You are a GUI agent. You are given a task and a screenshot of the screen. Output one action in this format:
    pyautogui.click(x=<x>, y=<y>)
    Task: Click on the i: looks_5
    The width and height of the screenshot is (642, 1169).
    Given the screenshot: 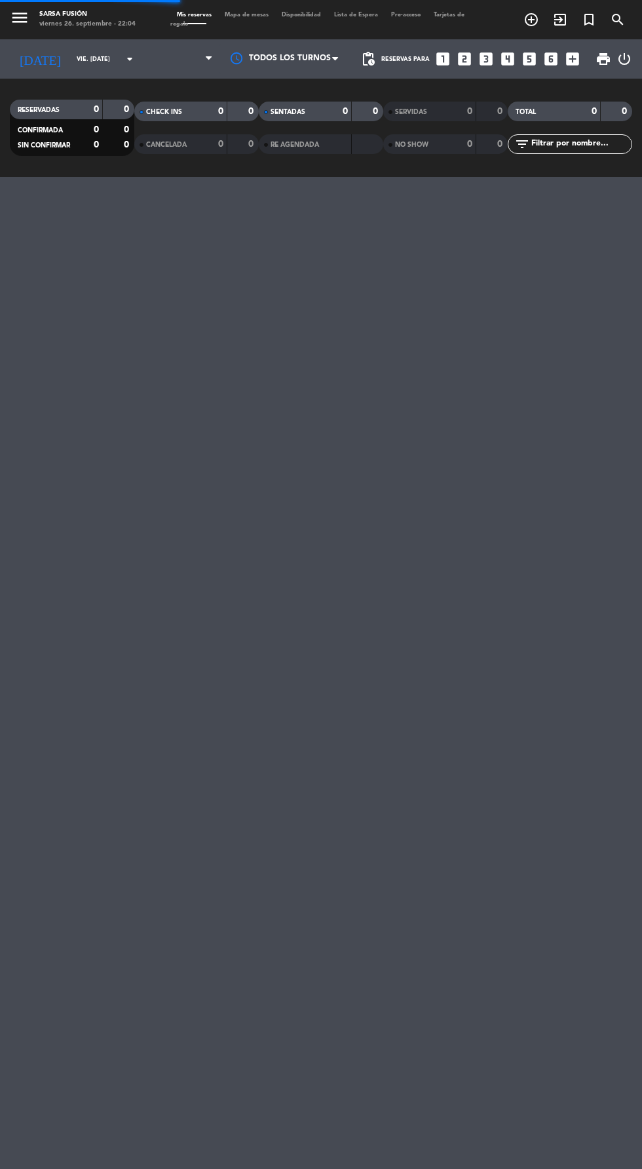 What is the action you would take?
    pyautogui.click(x=530, y=59)
    